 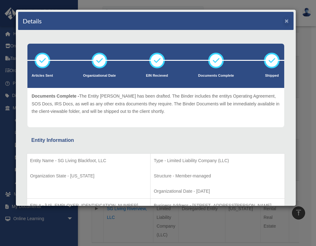 What do you see at coordinates (217, 175) in the screenshot?
I see `p: Structure - Member-managed` at bounding box center [217, 175].